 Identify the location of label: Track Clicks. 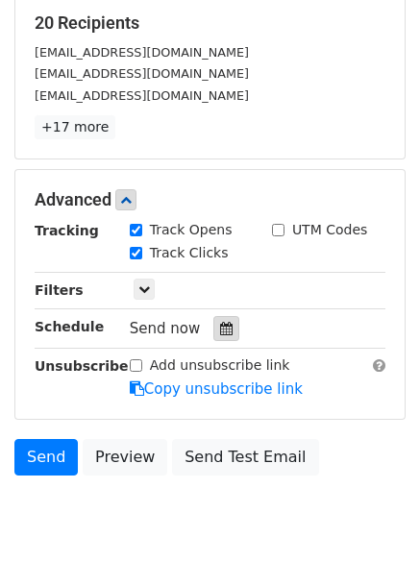
(189, 252).